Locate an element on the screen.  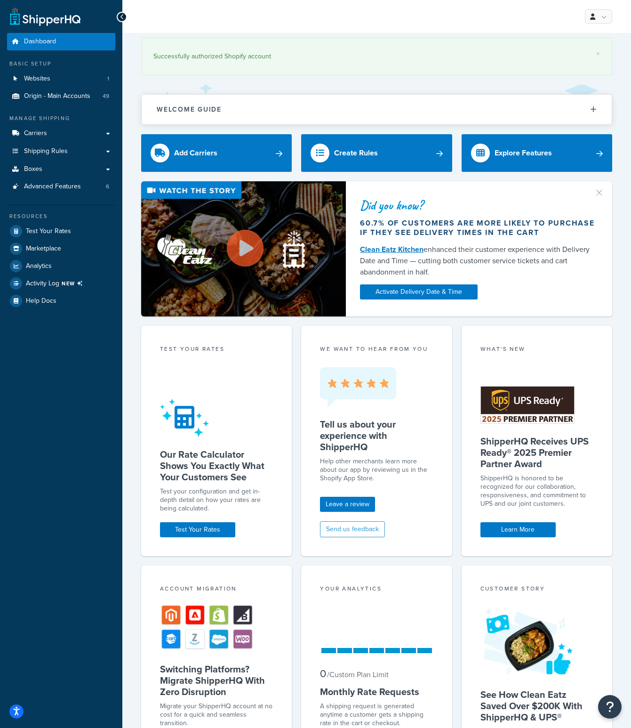
div: Create Rules is located at coordinates (356, 153).